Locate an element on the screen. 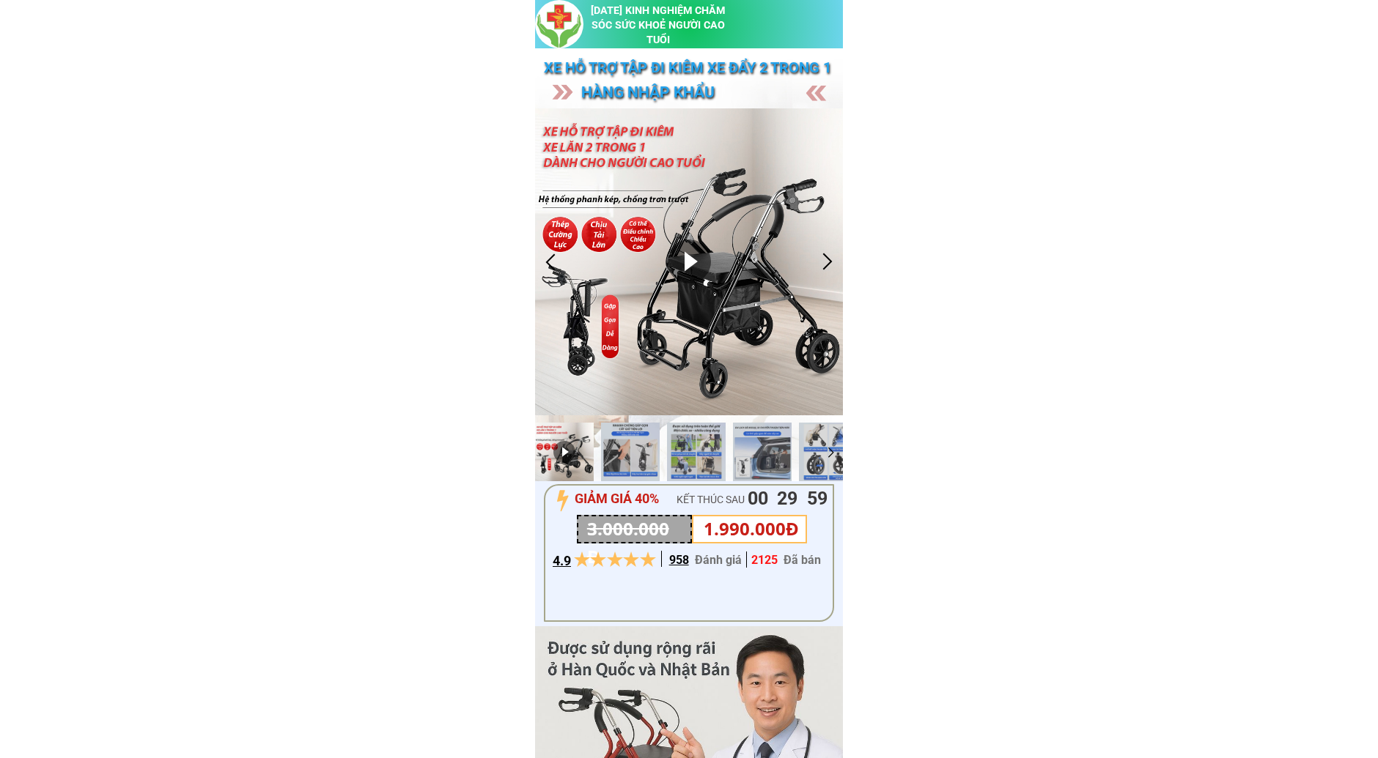 Image resolution: width=1378 pixels, height=758 pixels. h3: 3.000.000Đ is located at coordinates (634, 543).